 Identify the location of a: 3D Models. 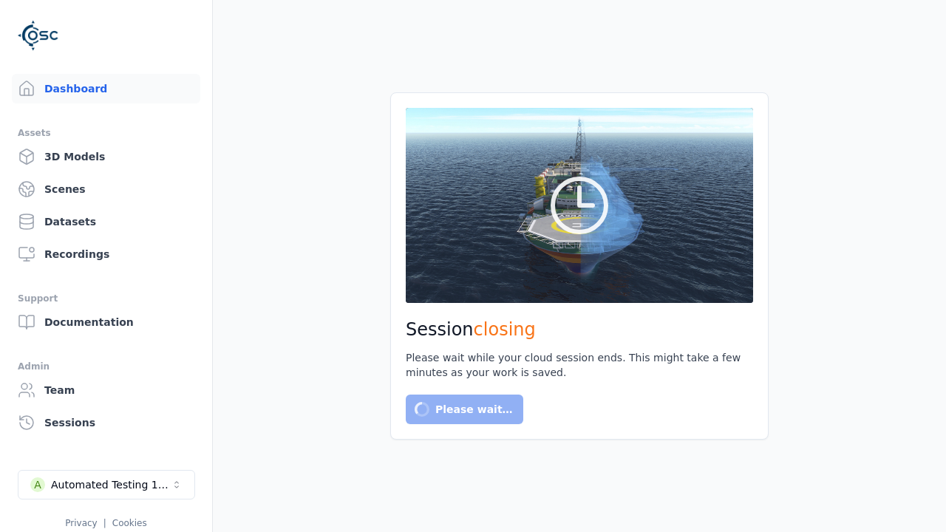
(106, 157).